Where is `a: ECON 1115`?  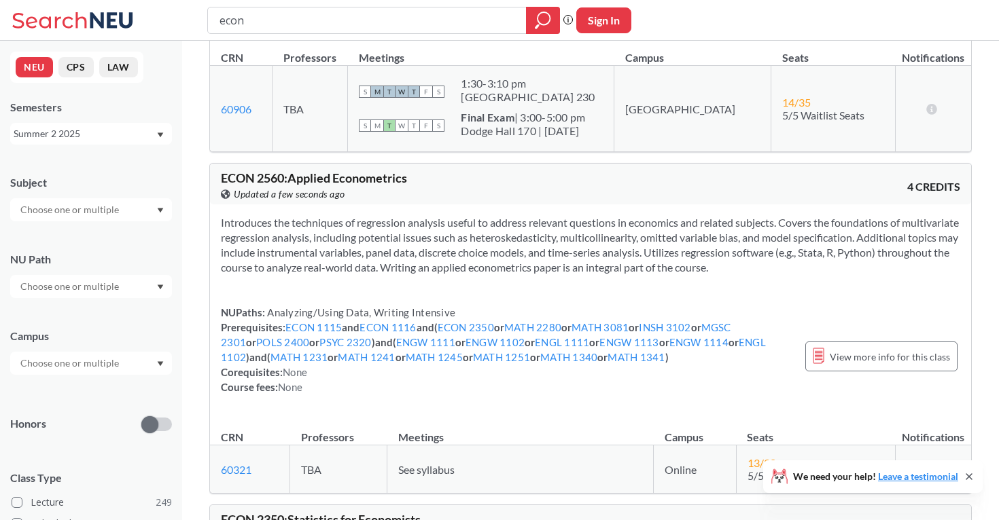
a: ECON 1115 is located at coordinates (313, 327).